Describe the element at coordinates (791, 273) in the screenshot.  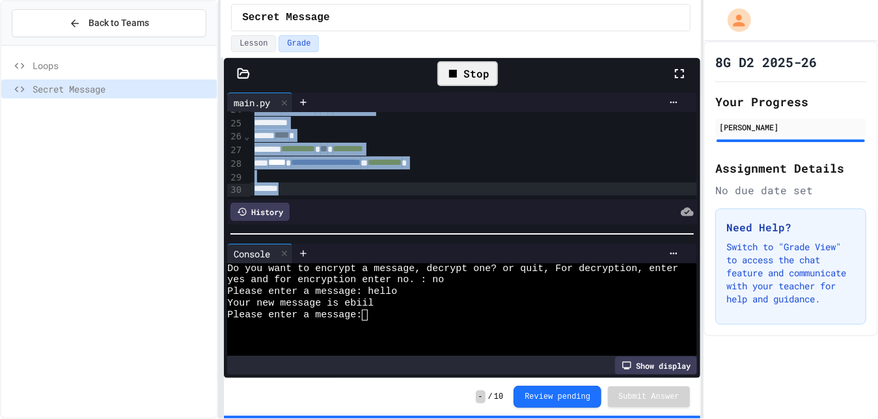
I see `p: Switch to "Grade View" to access the chat feature and communicate with your teacher for help and ...` at that location.